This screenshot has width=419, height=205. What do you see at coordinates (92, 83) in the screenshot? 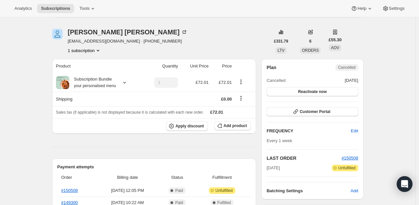
I see `div: Subscription Bundle` at bounding box center [92, 83].